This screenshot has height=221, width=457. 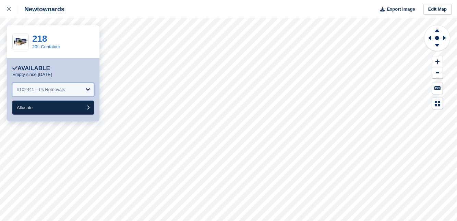 What do you see at coordinates (437, 88) in the screenshot?
I see `button: Keyboard Shortcuts` at bounding box center [437, 88].